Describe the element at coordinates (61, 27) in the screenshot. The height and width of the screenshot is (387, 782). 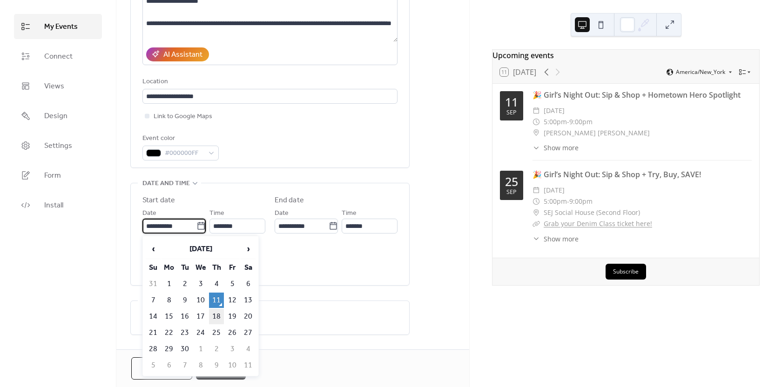
I see `span: My Events` at that location.